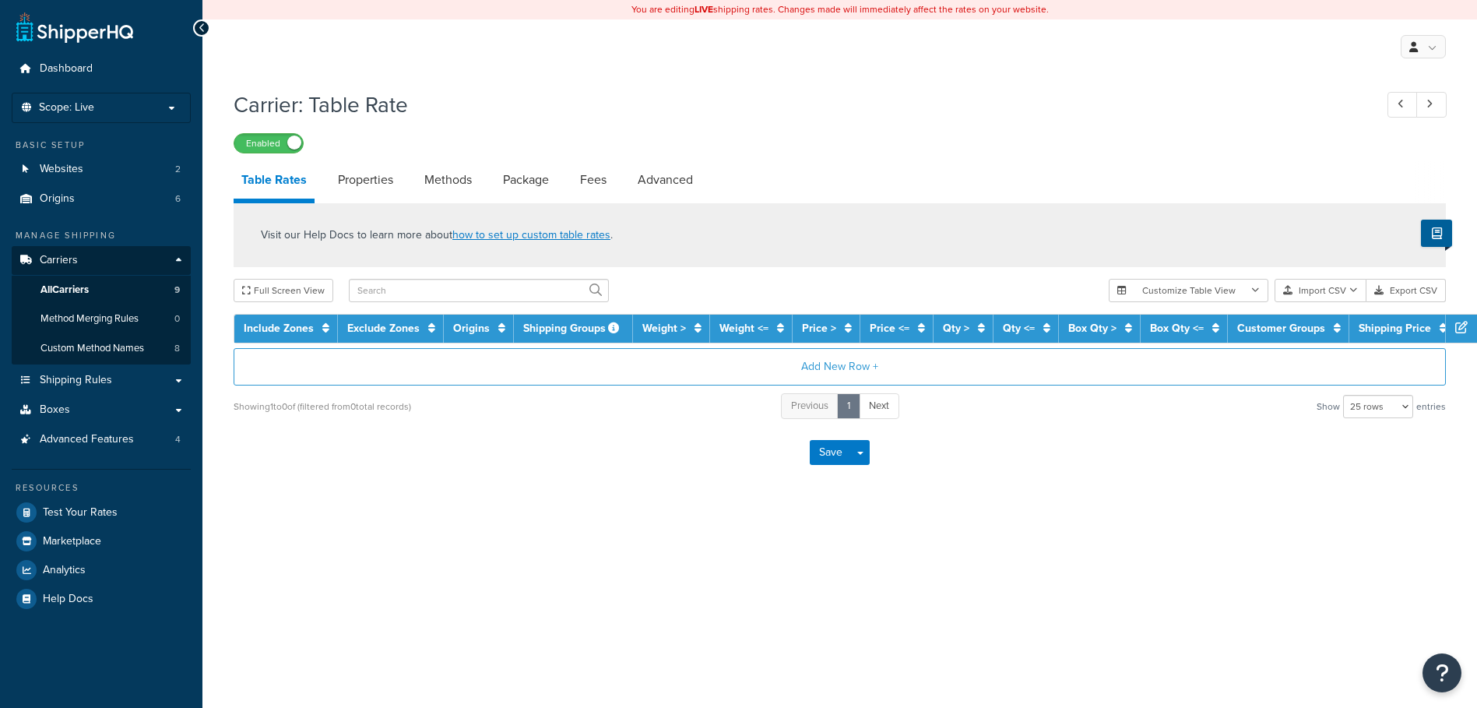 This screenshot has height=708, width=1477. What do you see at coordinates (471, 328) in the screenshot?
I see `a: Origins` at bounding box center [471, 328].